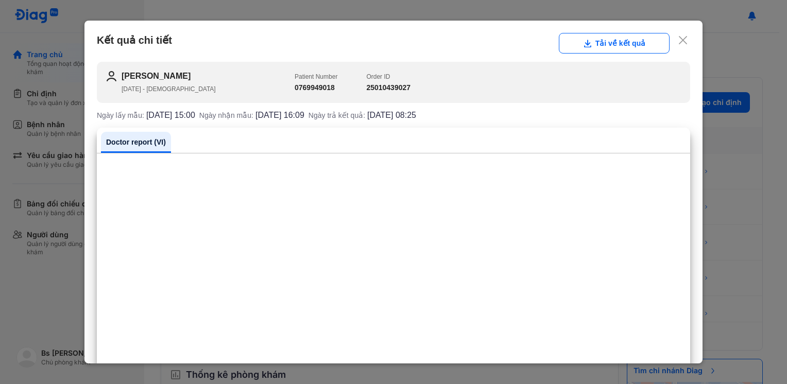 The width and height of the screenshot is (787, 384). I want to click on span: Order ID, so click(378, 77).